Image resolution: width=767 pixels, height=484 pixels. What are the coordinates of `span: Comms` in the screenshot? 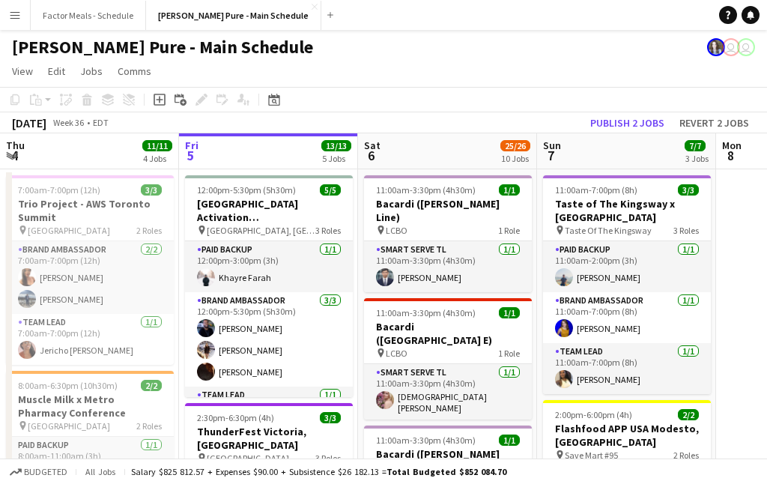 It's located at (134, 71).